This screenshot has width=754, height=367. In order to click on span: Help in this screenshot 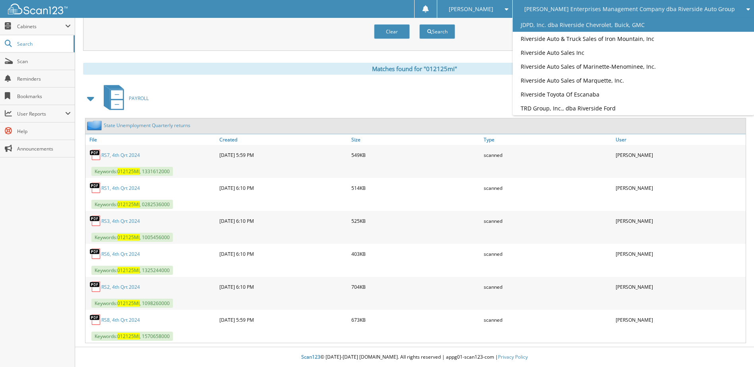, I will do `click(44, 131)`.